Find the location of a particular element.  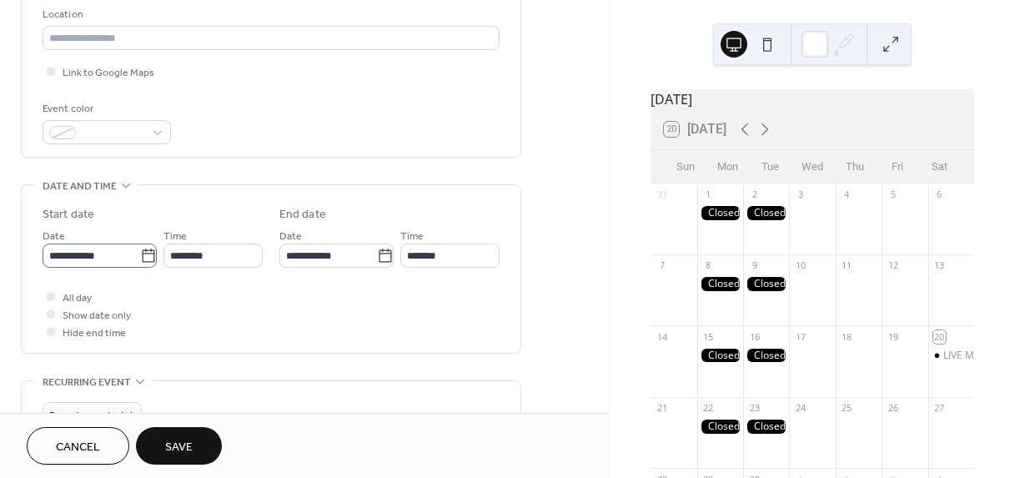

div: Location is located at coordinates (269, 14).